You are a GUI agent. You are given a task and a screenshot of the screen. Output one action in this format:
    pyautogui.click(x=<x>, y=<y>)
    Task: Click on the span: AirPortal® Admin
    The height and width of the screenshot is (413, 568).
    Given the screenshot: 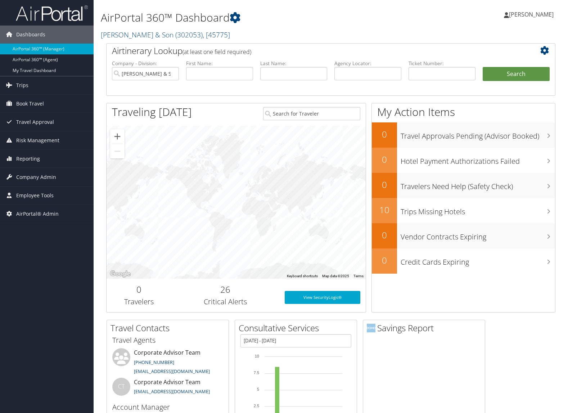 What is the action you would take?
    pyautogui.click(x=37, y=214)
    